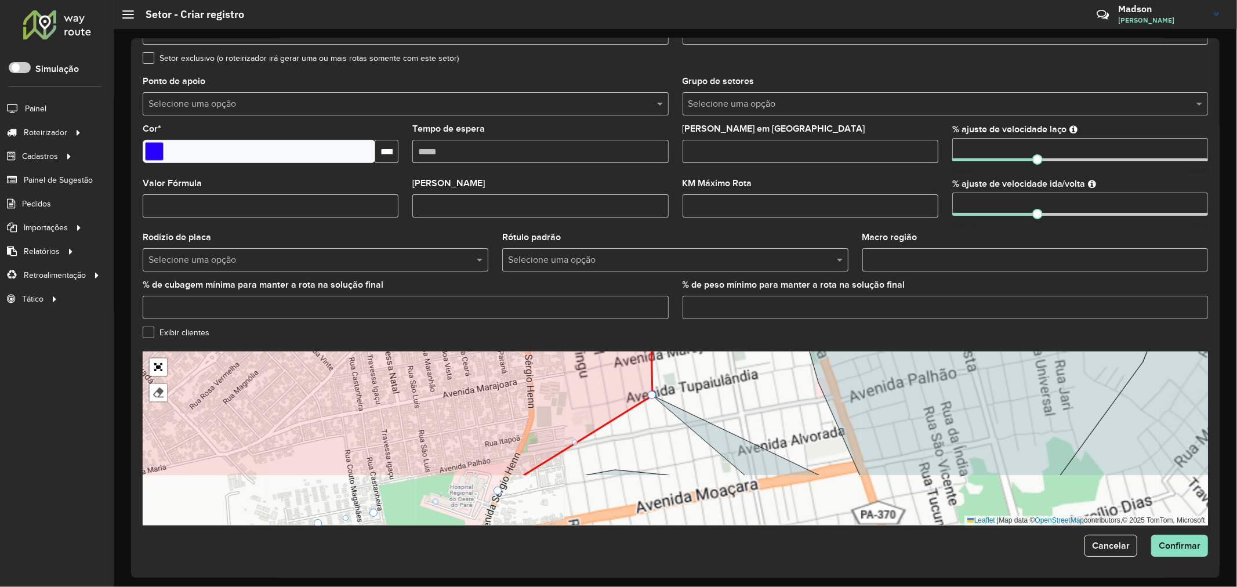 This screenshot has height=587, width=1237. Describe the element at coordinates (174, 81) in the screenshot. I see `label: Ponto de apoio` at that location.